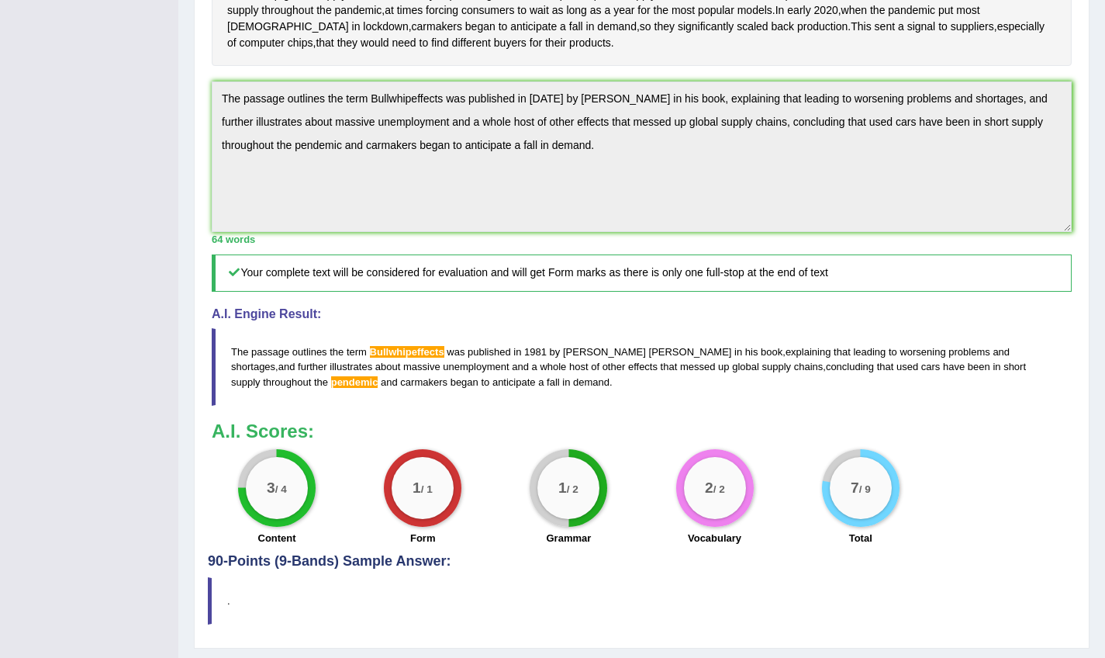 This screenshot has width=1105, height=658. Describe the element at coordinates (855, 488) in the screenshot. I see `big: 7` at that location.